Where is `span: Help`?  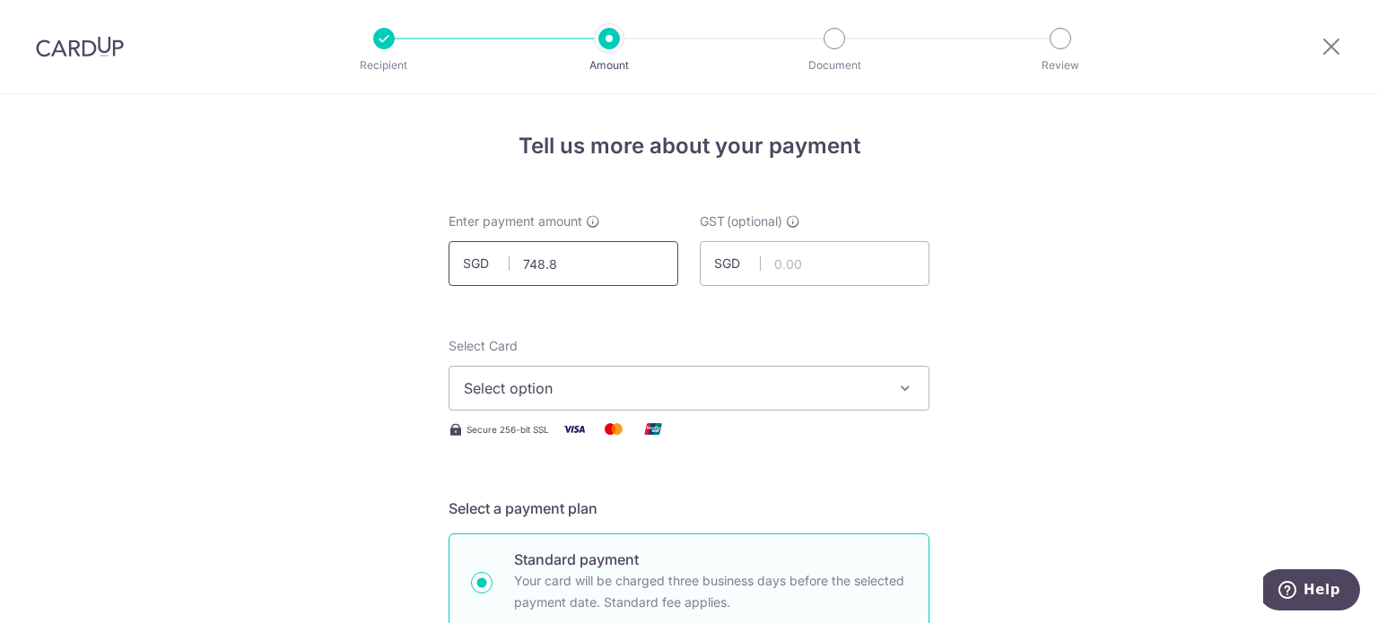 span: Help is located at coordinates (58, 21).